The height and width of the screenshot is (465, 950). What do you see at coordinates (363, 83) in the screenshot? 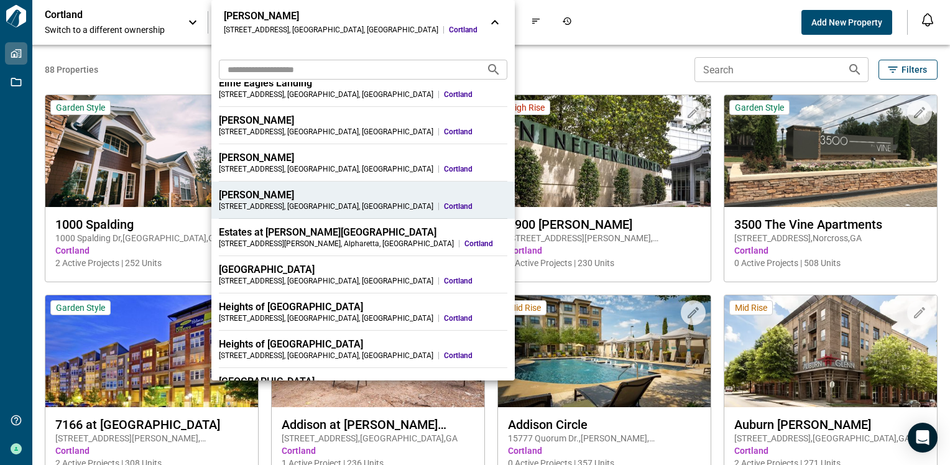
I see `div: Elme Eagles Landing` at bounding box center [363, 83].